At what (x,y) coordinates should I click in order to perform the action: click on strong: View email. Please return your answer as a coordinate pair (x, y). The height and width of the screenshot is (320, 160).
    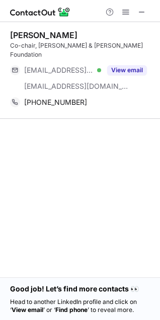
    Looking at the image, I should click on (27, 310).